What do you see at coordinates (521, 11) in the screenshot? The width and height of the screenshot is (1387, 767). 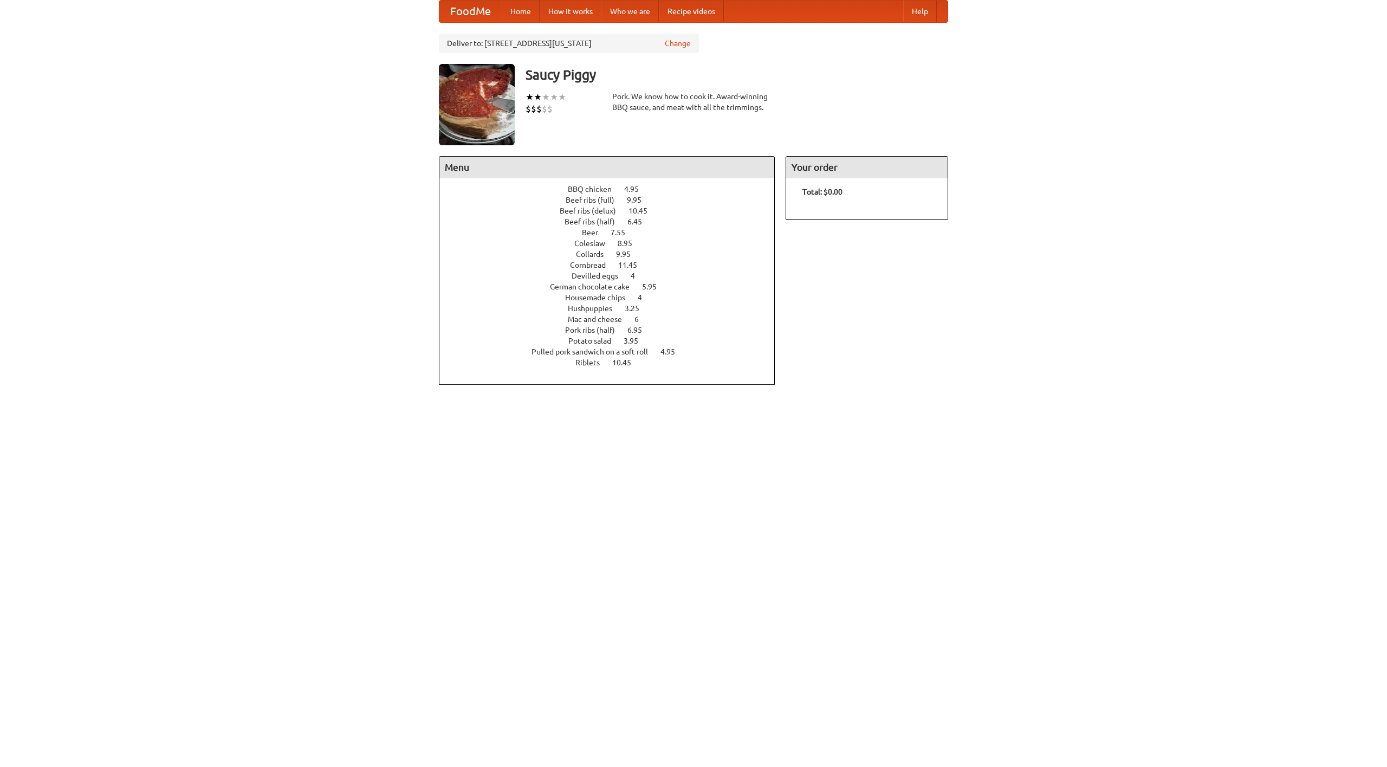 I see `a: Home` at bounding box center [521, 11].